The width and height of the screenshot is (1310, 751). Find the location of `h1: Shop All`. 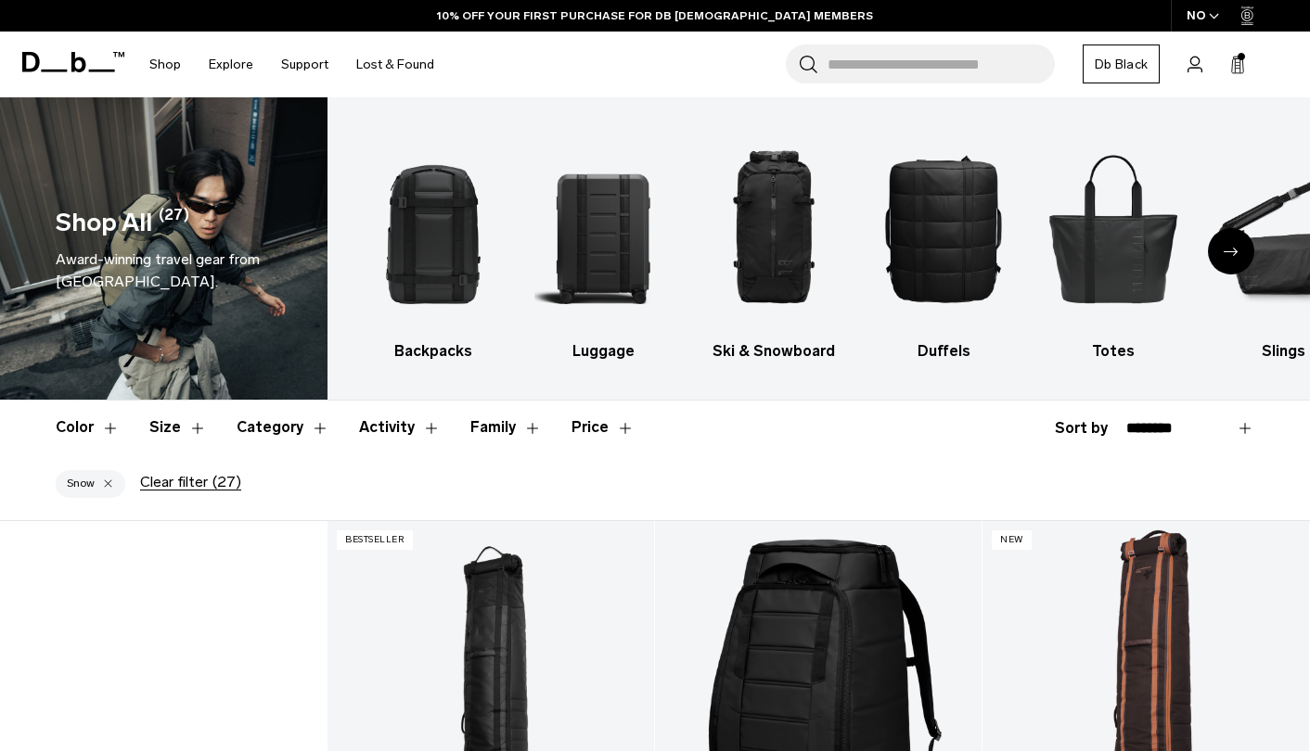

h1: Shop All is located at coordinates (104, 223).